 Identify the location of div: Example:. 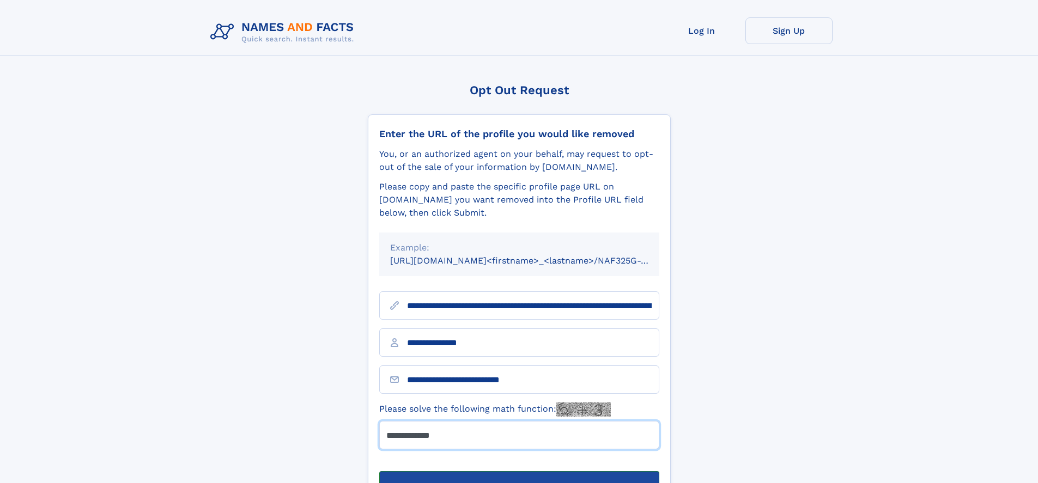
(519, 248).